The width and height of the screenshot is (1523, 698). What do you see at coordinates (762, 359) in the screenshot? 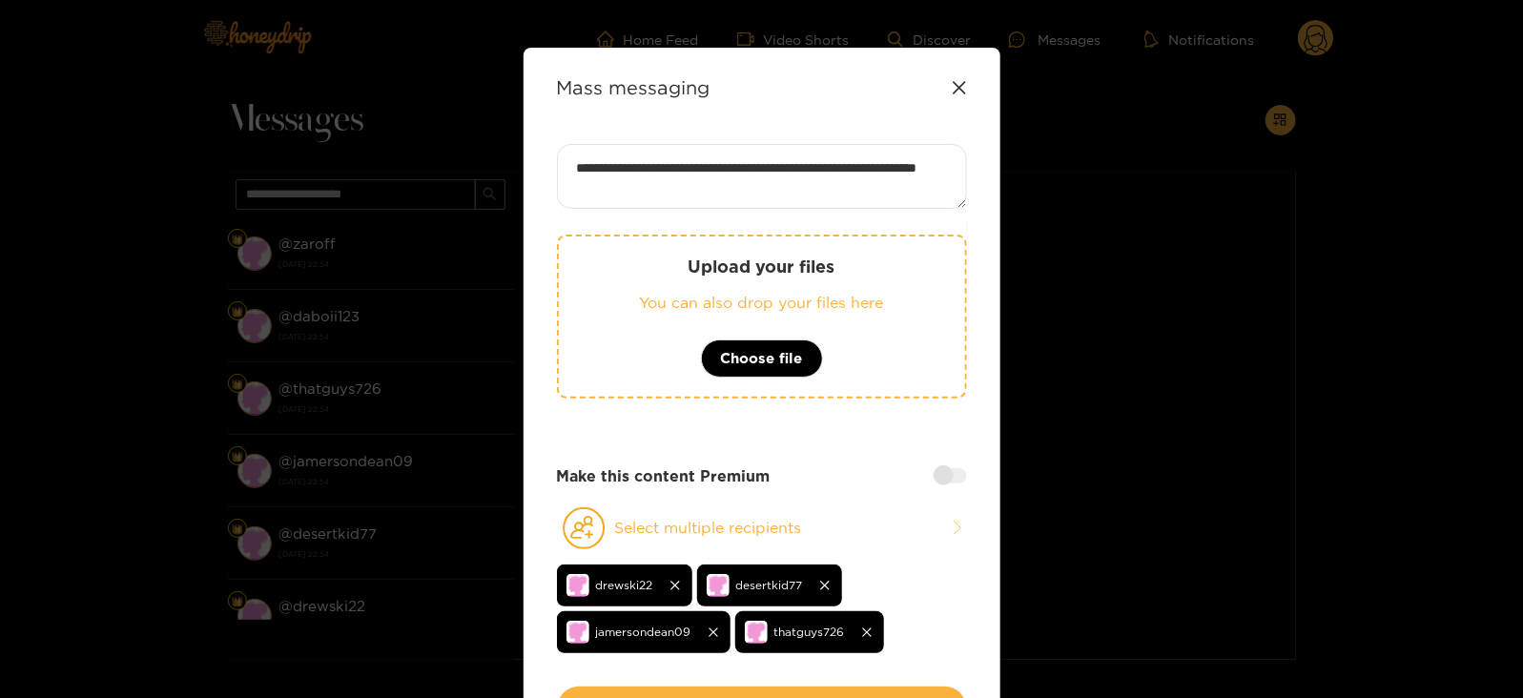
I see `span: Choose file` at bounding box center [762, 359].